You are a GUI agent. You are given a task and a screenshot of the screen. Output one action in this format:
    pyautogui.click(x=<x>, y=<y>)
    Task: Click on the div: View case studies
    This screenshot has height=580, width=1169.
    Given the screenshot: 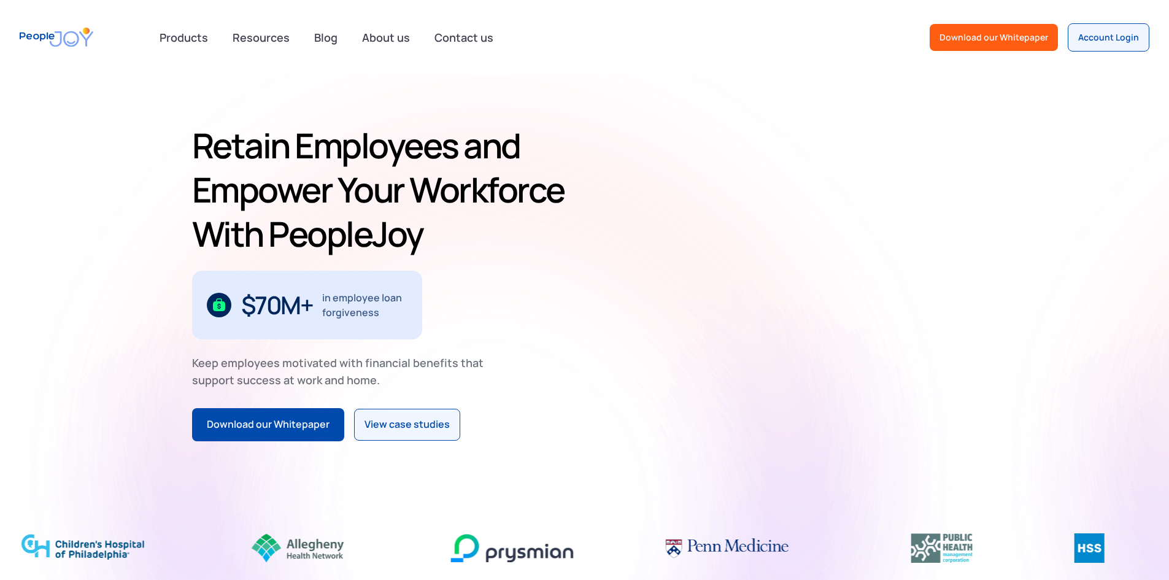 What is the action you would take?
    pyautogui.click(x=407, y=425)
    